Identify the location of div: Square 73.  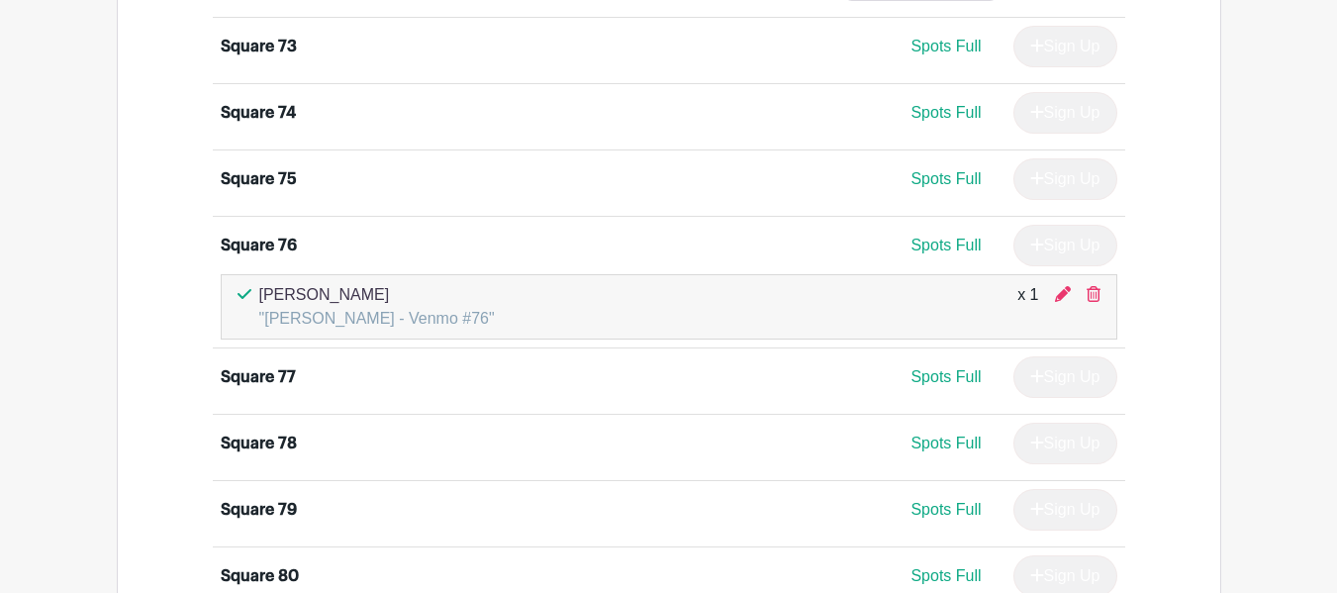
(258, 46).